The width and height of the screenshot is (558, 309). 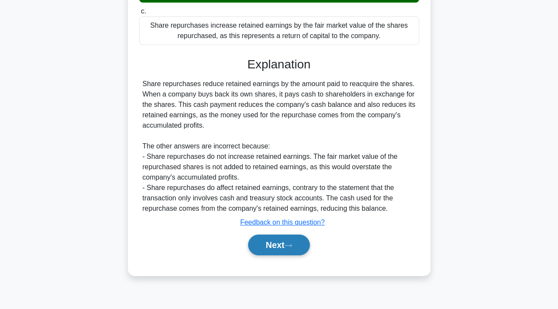 What do you see at coordinates (279, 64) in the screenshot?
I see `h3: Explanation` at bounding box center [279, 64].